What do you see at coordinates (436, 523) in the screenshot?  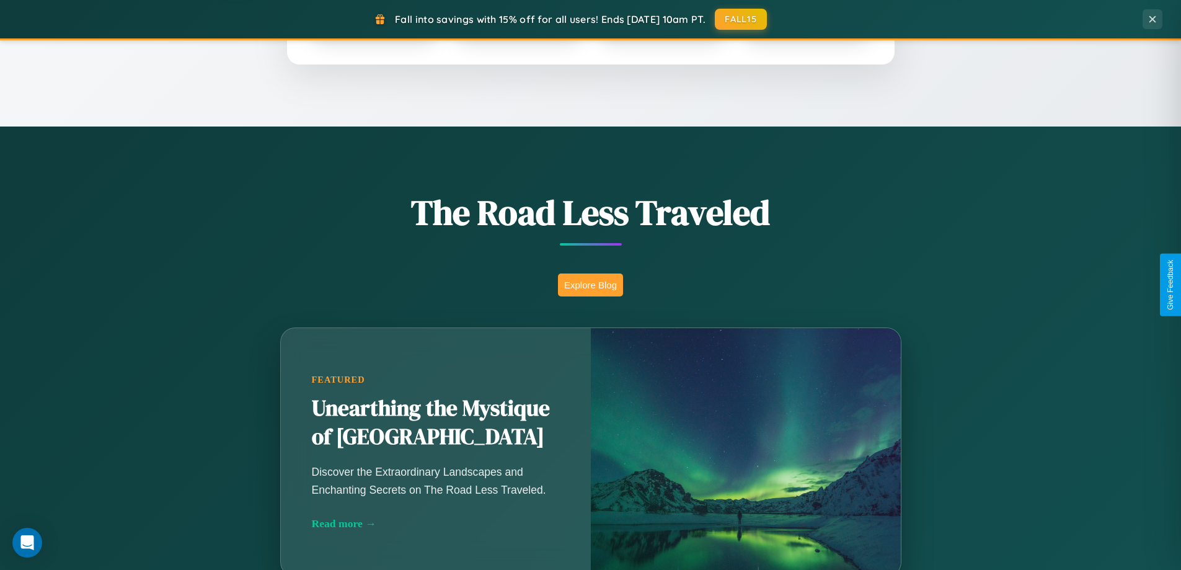 I see `div: Read more →` at bounding box center [436, 523].